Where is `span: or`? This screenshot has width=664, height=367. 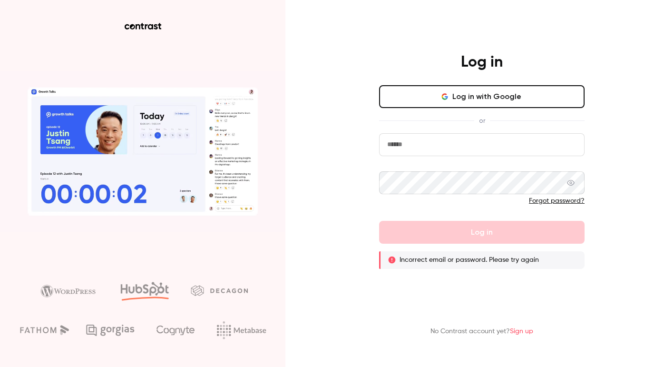 span: or is located at coordinates (482, 120).